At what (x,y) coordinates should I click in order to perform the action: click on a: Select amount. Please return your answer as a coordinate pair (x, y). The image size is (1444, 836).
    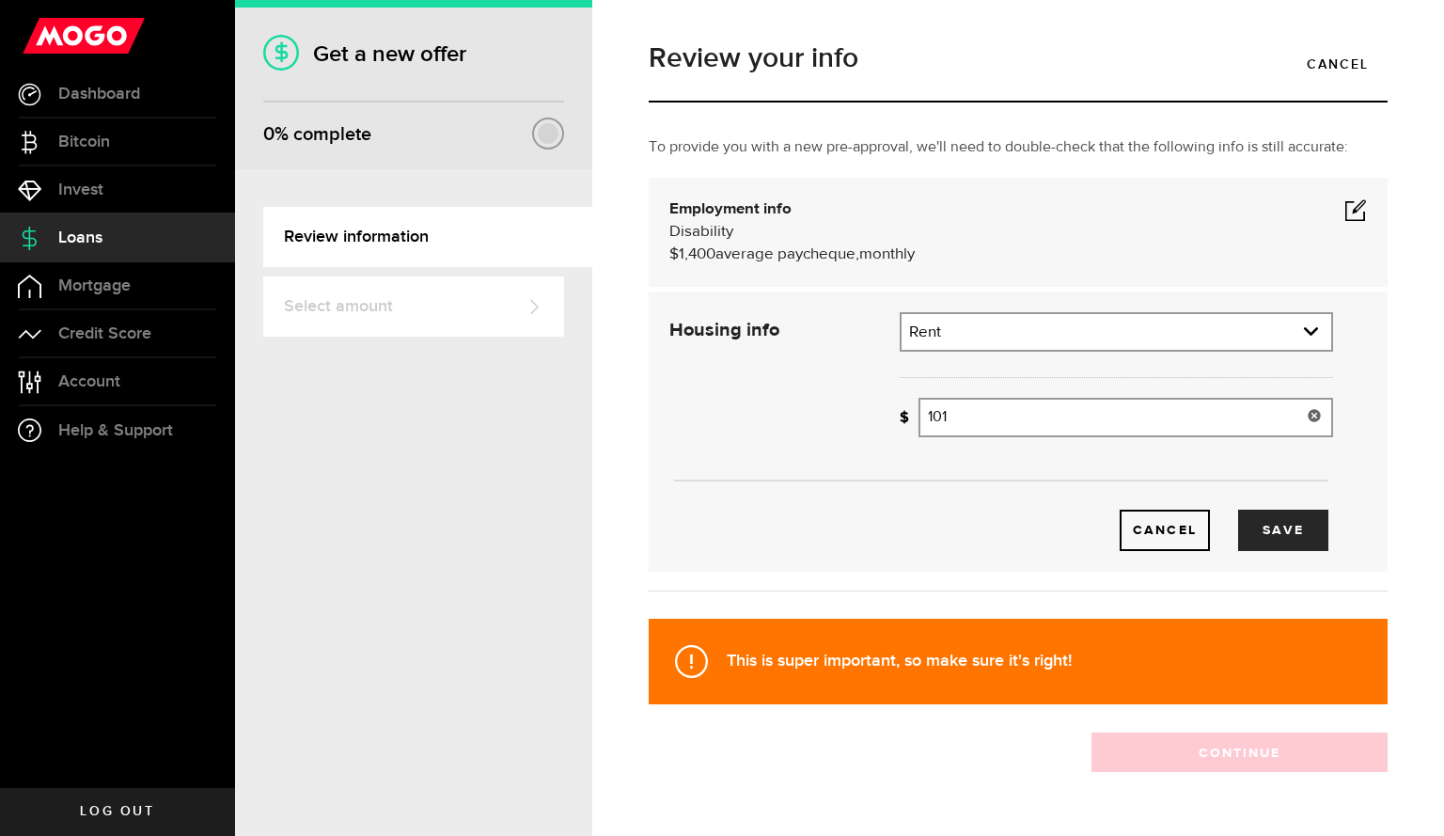
    Looking at the image, I should click on (414, 306).